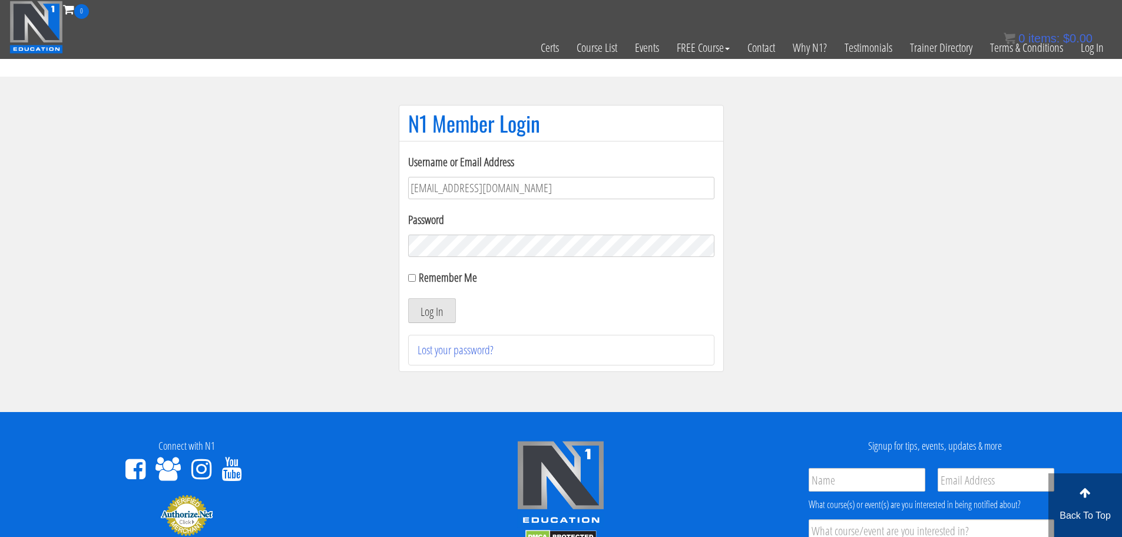  Describe the element at coordinates (561, 220) in the screenshot. I see `label: Password` at that location.